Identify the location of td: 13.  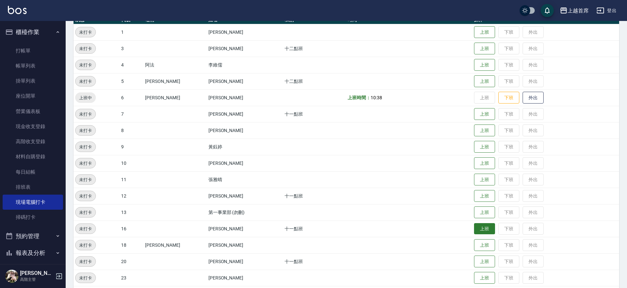
(131, 213).